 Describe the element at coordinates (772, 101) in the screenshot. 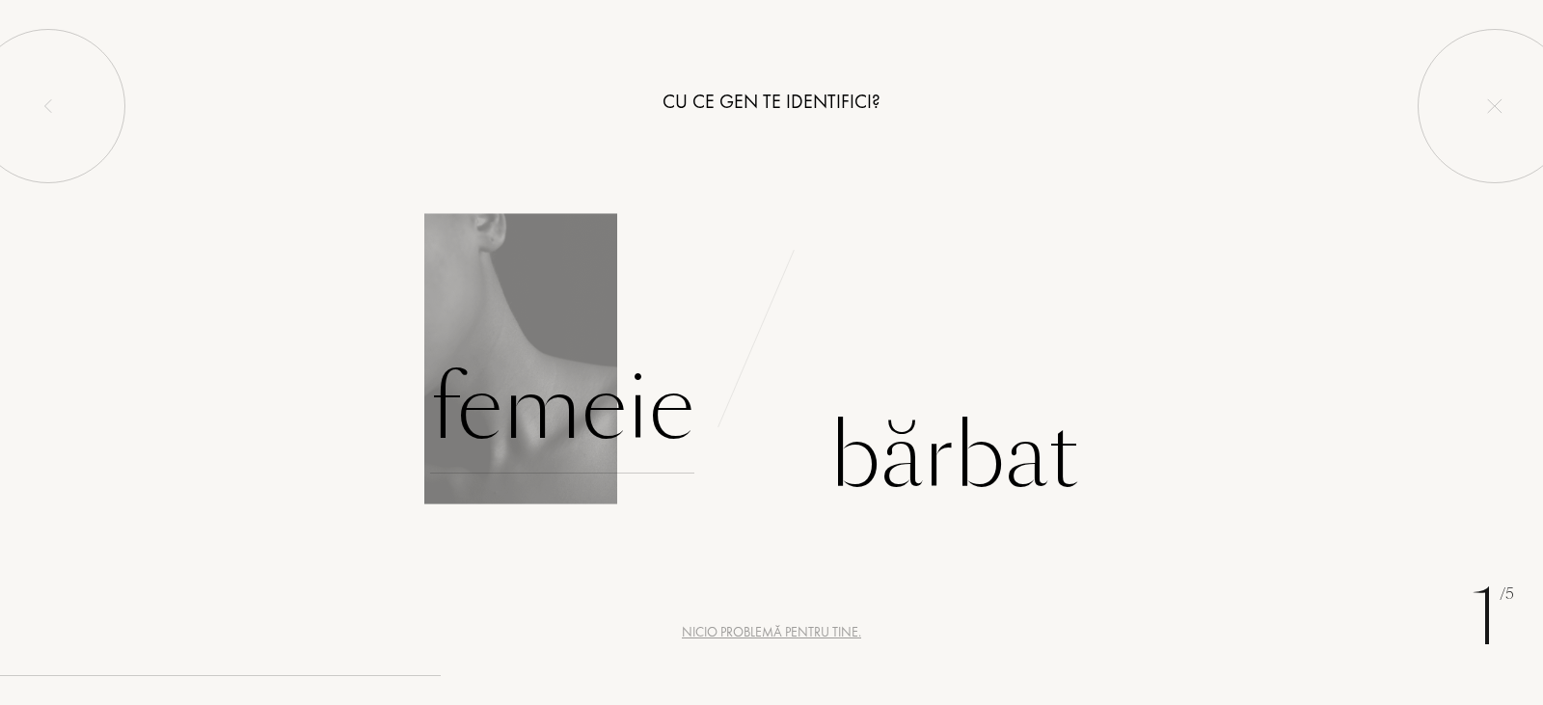

I see `font: Cu ce ​​gen te identifici?` at that location.